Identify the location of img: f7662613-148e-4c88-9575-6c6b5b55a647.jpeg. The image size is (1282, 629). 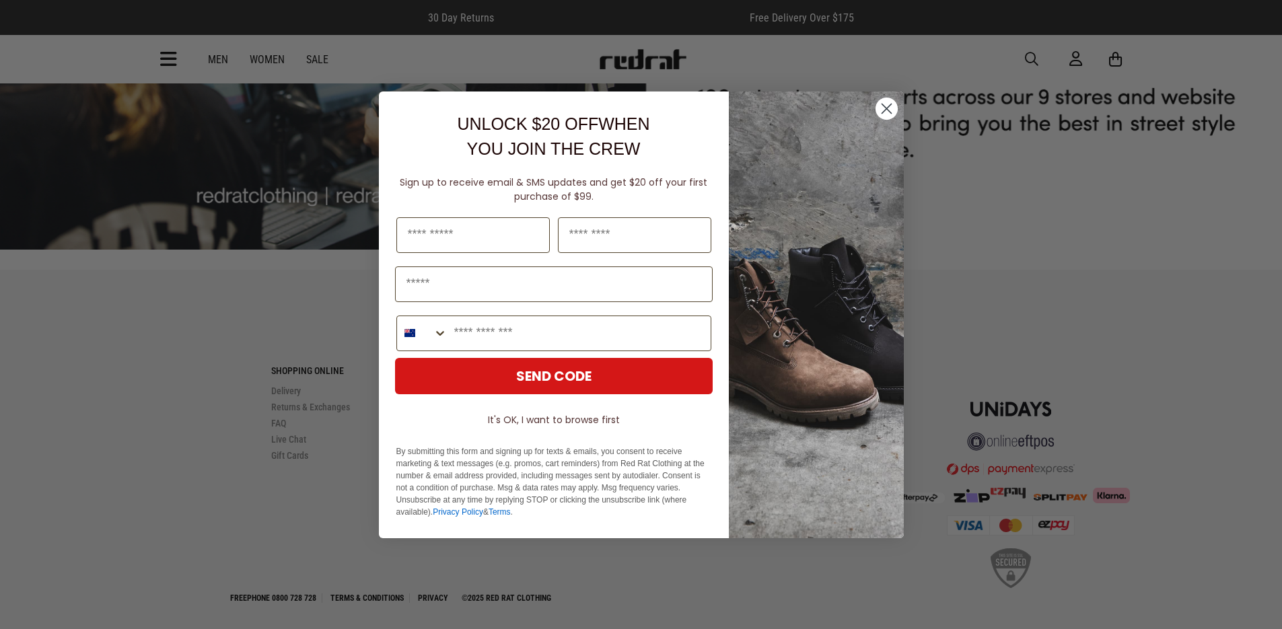
(816, 315).